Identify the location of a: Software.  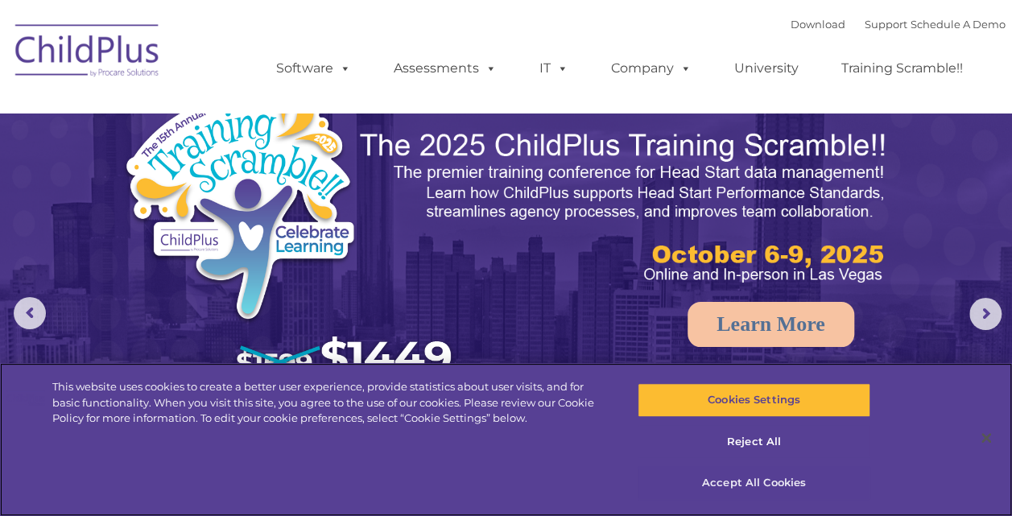
(313, 68).